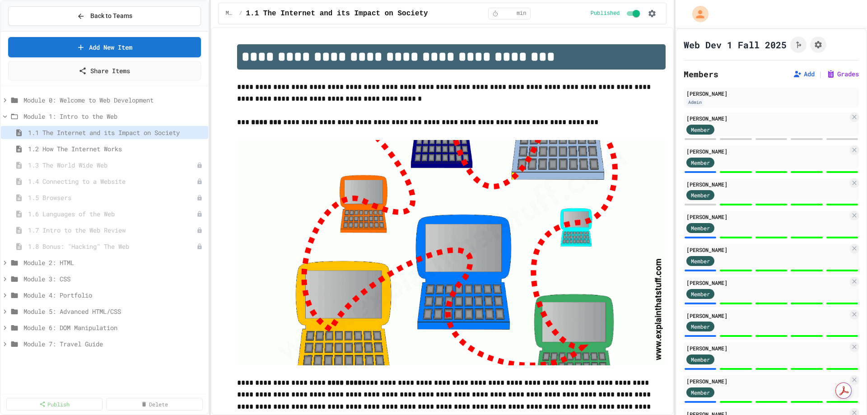 This screenshot has height=415, width=867. Describe the element at coordinates (112, 165) in the screenshot. I see `span: 1.3 The World Wide Web` at that location.